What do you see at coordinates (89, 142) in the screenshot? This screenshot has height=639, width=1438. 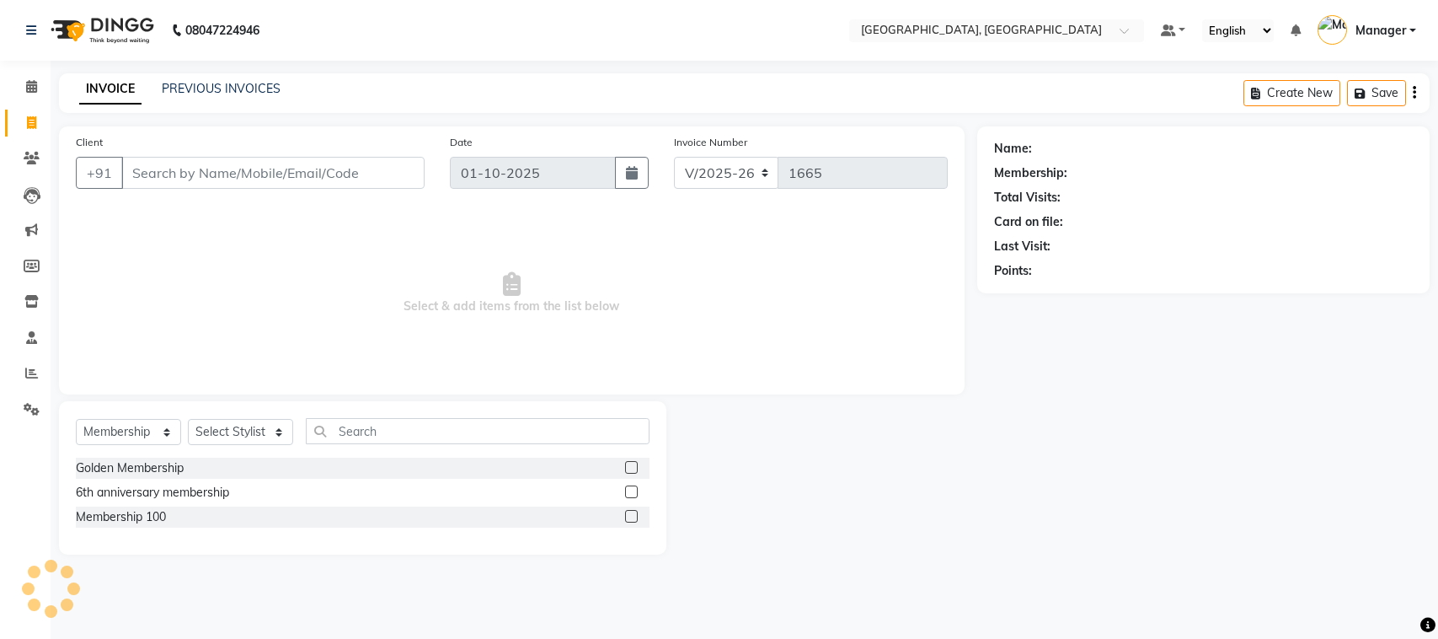 I see `label: Client` at bounding box center [89, 142].